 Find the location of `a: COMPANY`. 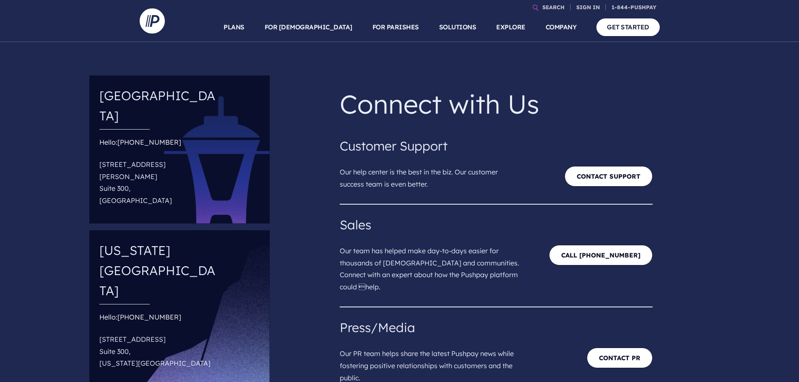

a: COMPANY is located at coordinates (561, 27).